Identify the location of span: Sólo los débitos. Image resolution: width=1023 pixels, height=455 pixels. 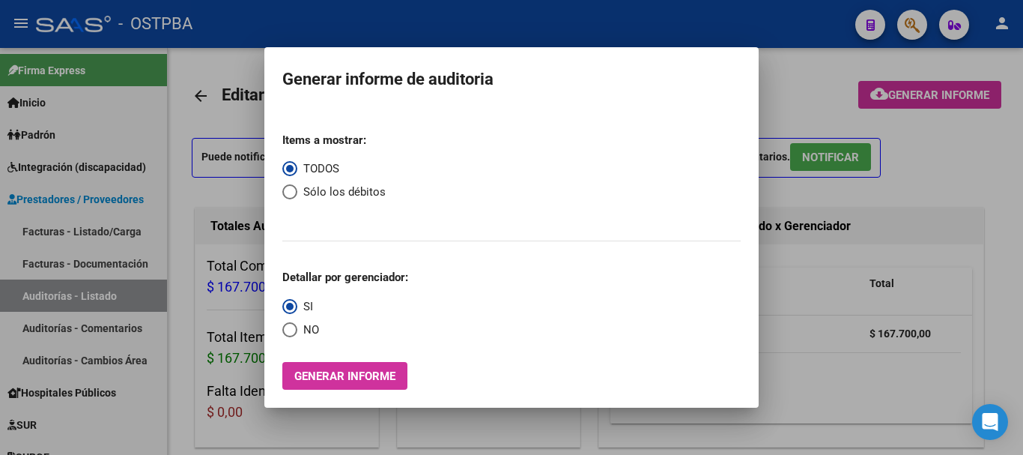
(342, 192).